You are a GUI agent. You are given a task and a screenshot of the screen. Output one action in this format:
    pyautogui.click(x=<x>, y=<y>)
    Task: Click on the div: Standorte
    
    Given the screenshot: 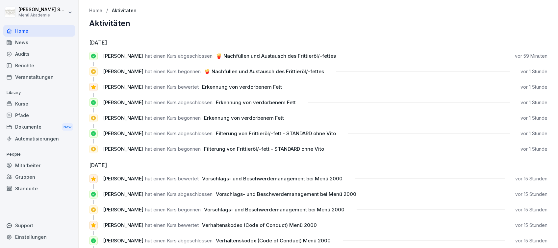 What is the action you would take?
    pyautogui.click(x=39, y=188)
    